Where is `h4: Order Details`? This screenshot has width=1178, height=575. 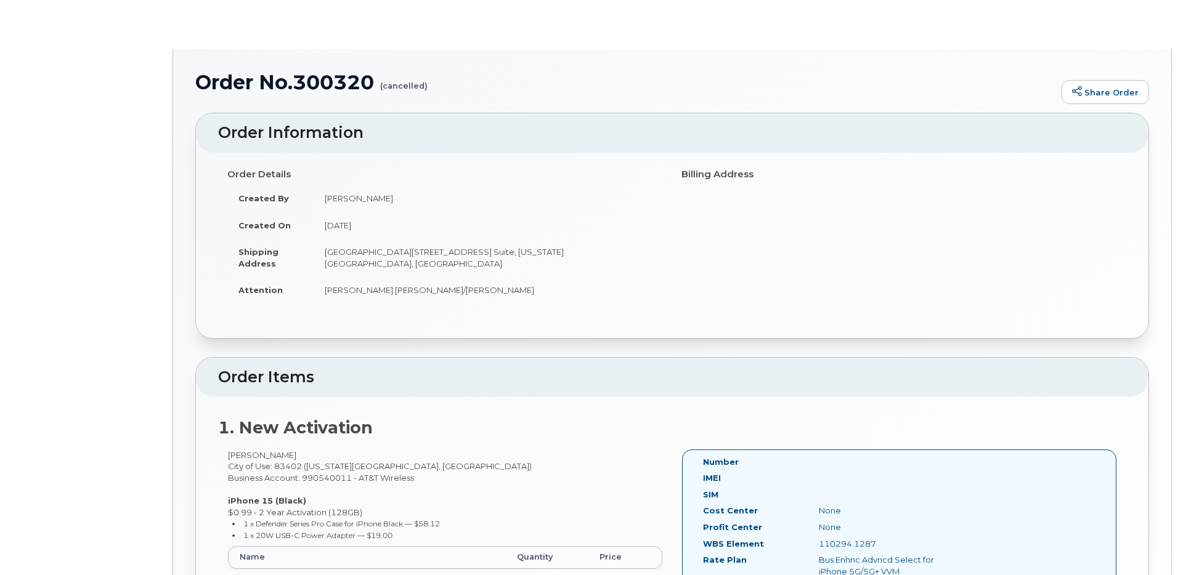
h4: Order Details is located at coordinates (445, 174).